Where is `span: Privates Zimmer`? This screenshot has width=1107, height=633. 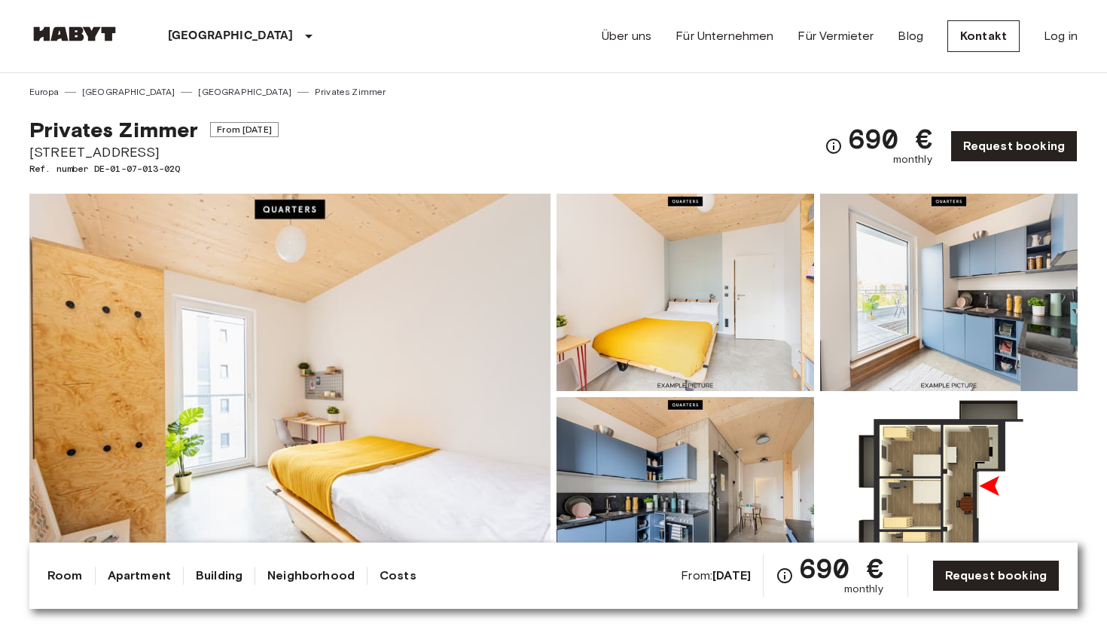
span: Privates Zimmer is located at coordinates (114, 130).